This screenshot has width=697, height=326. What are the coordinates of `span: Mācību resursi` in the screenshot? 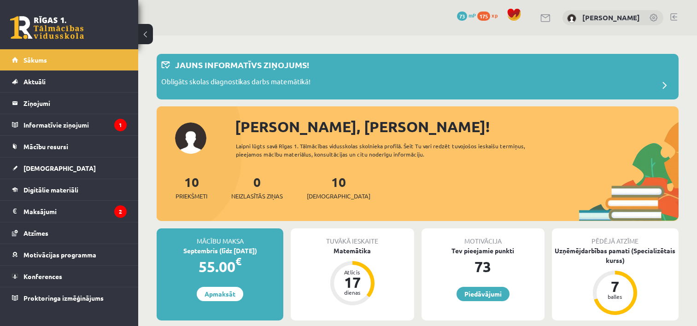 It's located at (46, 146).